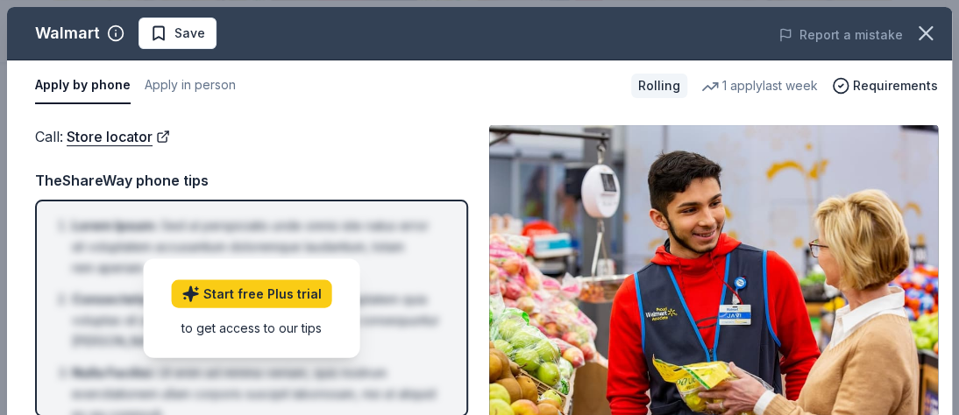  What do you see at coordinates (841, 35) in the screenshot?
I see `button: Report a mistake` at bounding box center [841, 35].